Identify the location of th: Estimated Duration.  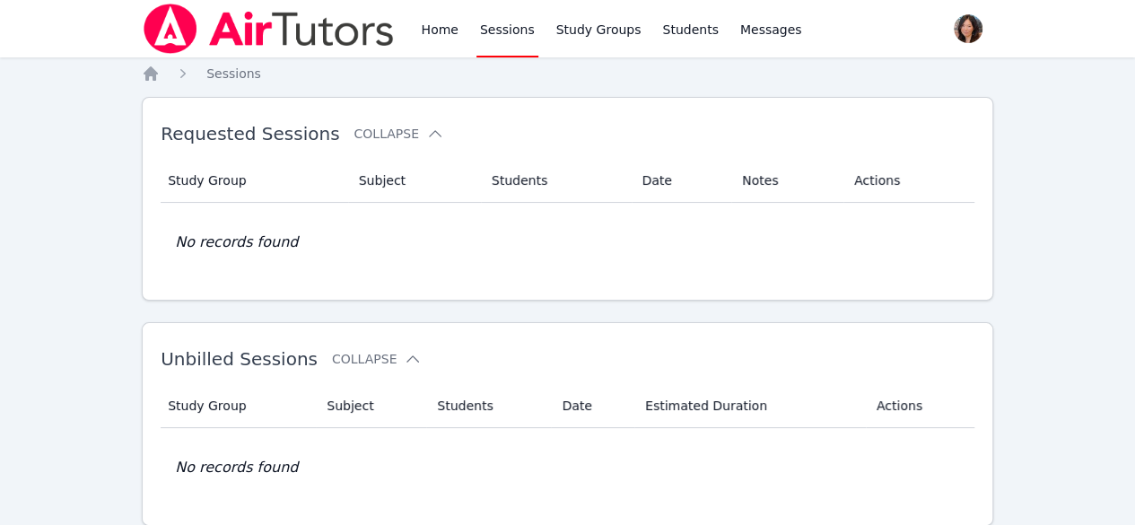
(750, 406).